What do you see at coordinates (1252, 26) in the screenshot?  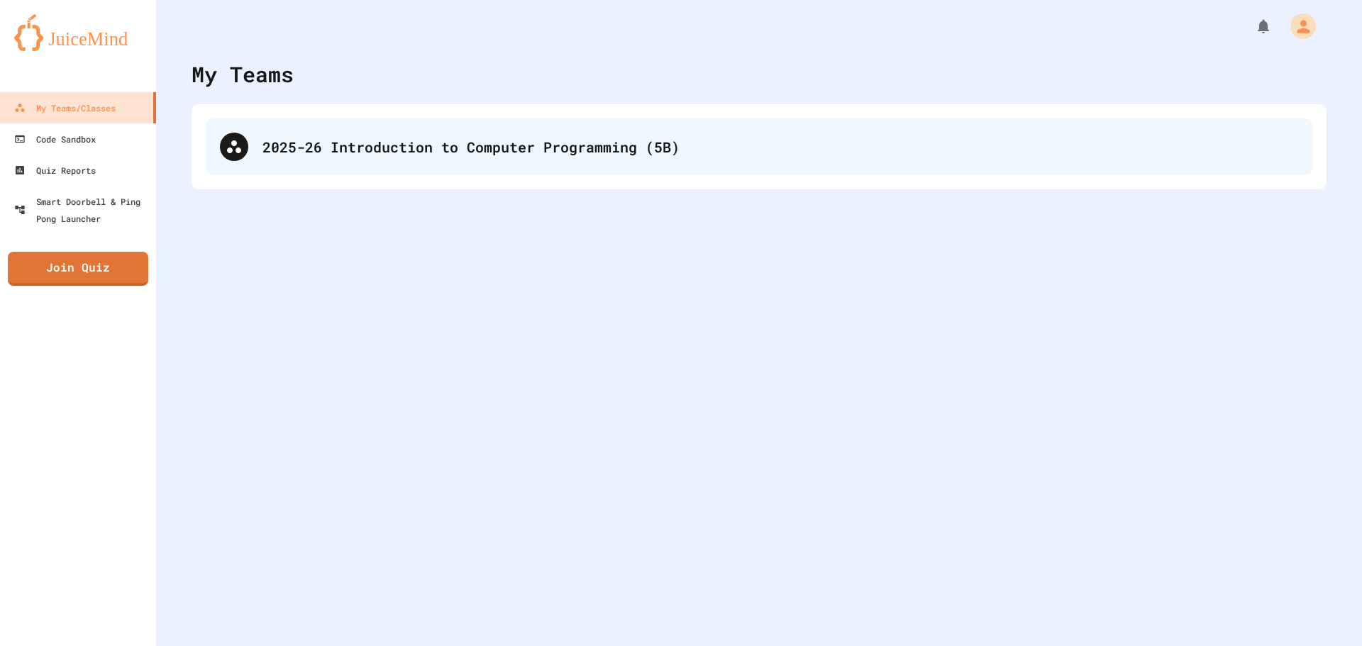 I see `div: My Notifications` at bounding box center [1252, 26].